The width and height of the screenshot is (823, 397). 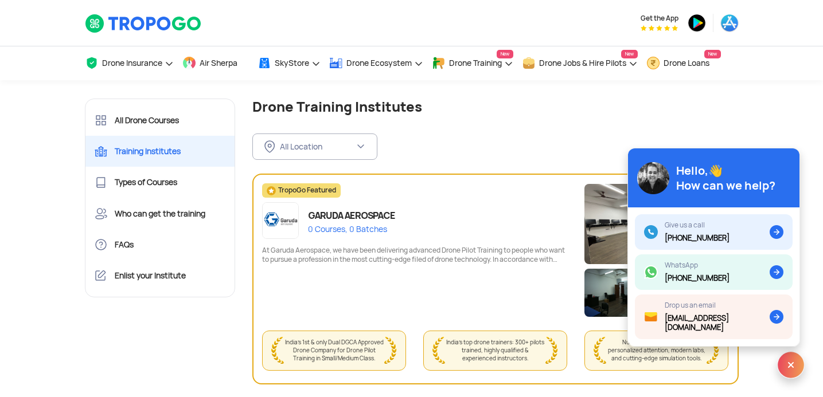 I want to click on img: ic_playstore.png, so click(x=696, y=23).